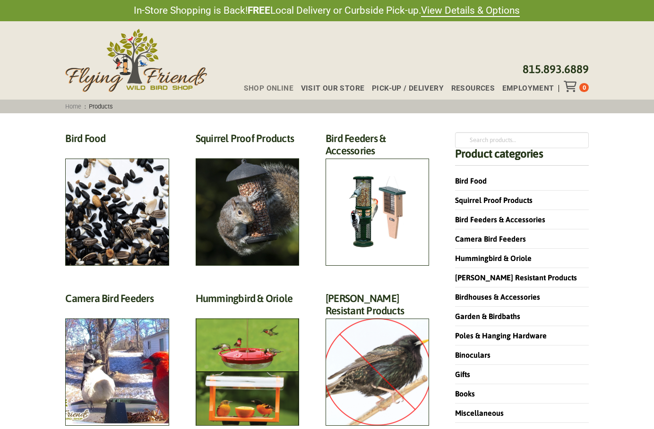 This screenshot has height=429, width=654. I want to click on span: 0, so click(584, 87).